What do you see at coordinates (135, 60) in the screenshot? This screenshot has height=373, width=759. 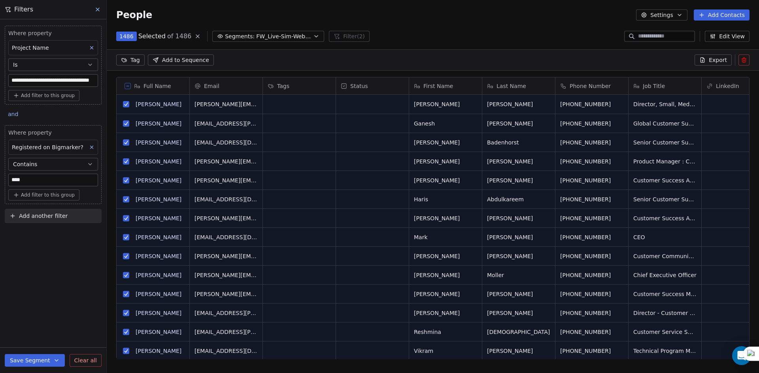 I see `span: Tag` at bounding box center [135, 60].